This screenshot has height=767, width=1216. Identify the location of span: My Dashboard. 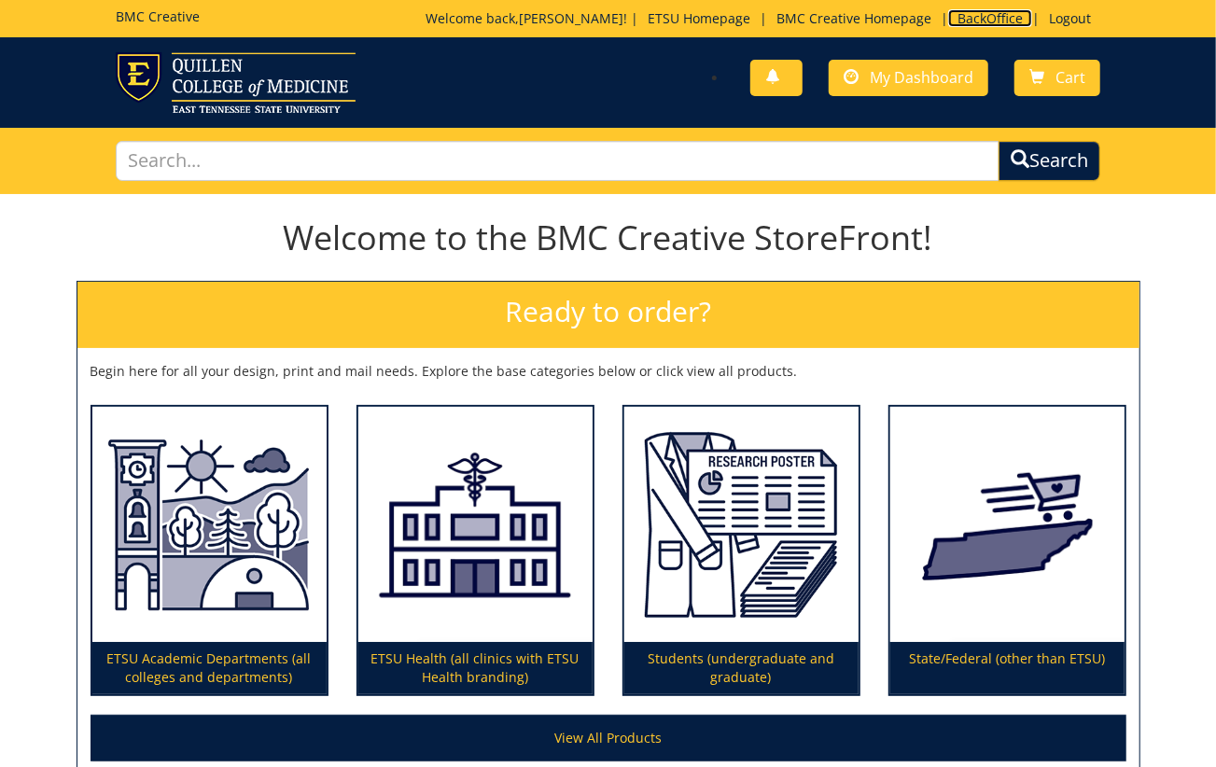
(921, 77).